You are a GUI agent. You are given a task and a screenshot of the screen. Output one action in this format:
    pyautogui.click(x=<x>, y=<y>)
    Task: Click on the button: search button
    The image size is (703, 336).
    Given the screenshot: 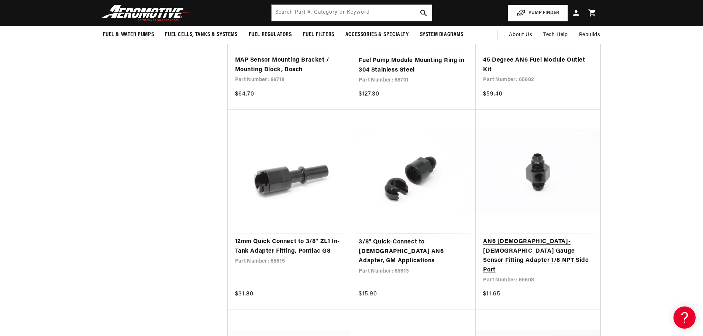 What is the action you would take?
    pyautogui.click(x=424, y=13)
    